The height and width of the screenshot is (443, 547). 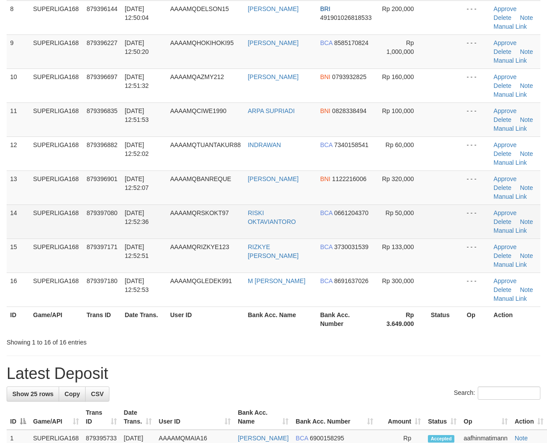 What do you see at coordinates (72, 394) in the screenshot?
I see `a: Copy` at bounding box center [72, 394].